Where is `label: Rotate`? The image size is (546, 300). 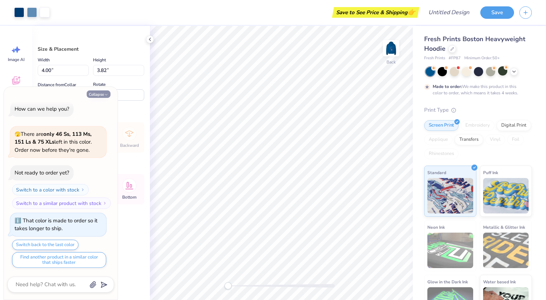
label: Rotate is located at coordinates (99, 85).